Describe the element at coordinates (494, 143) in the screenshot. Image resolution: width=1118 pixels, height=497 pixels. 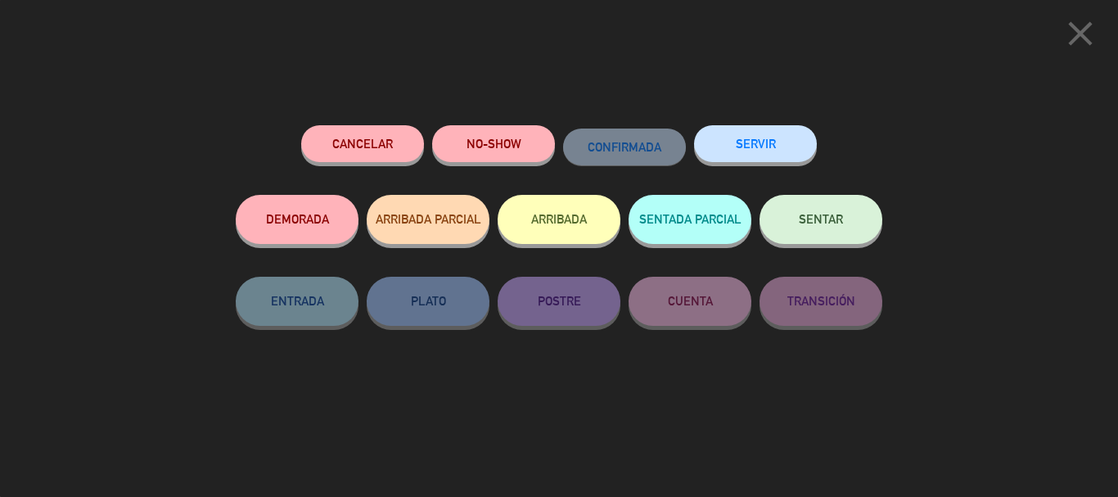
I see `button: NO-SHOW` at that location.